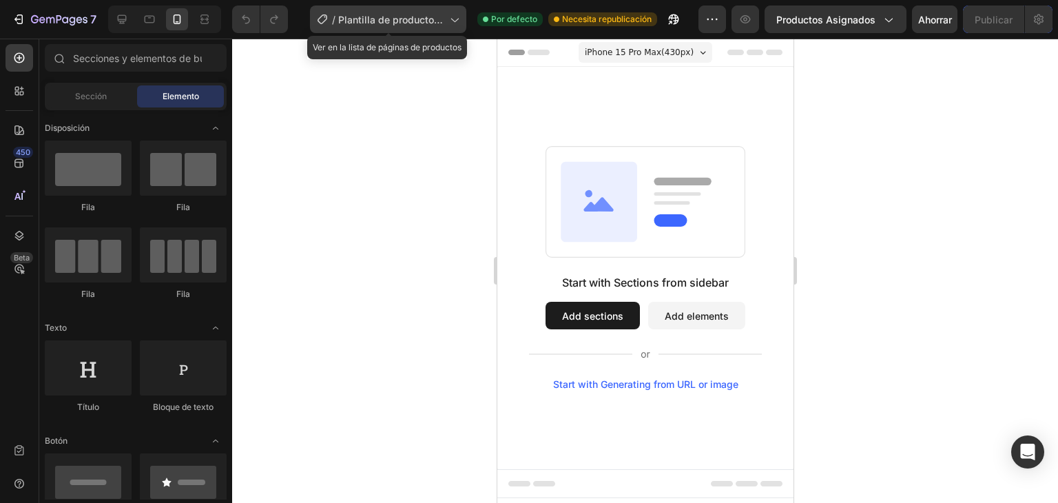 The width and height of the screenshot is (1058, 503). What do you see at coordinates (88, 407) in the screenshot?
I see `font: Título` at bounding box center [88, 407].